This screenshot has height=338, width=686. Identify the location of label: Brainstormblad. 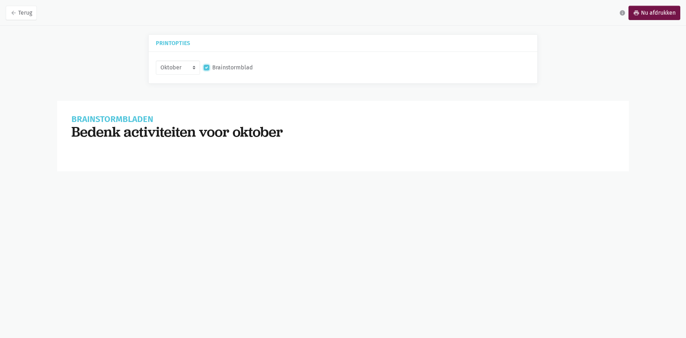
(233, 68).